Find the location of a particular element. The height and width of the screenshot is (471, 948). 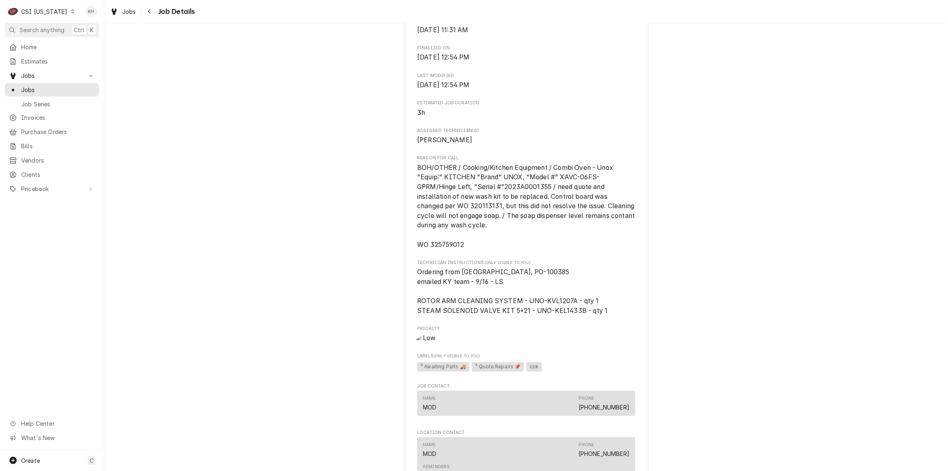

div: KH is located at coordinates (91, 11).